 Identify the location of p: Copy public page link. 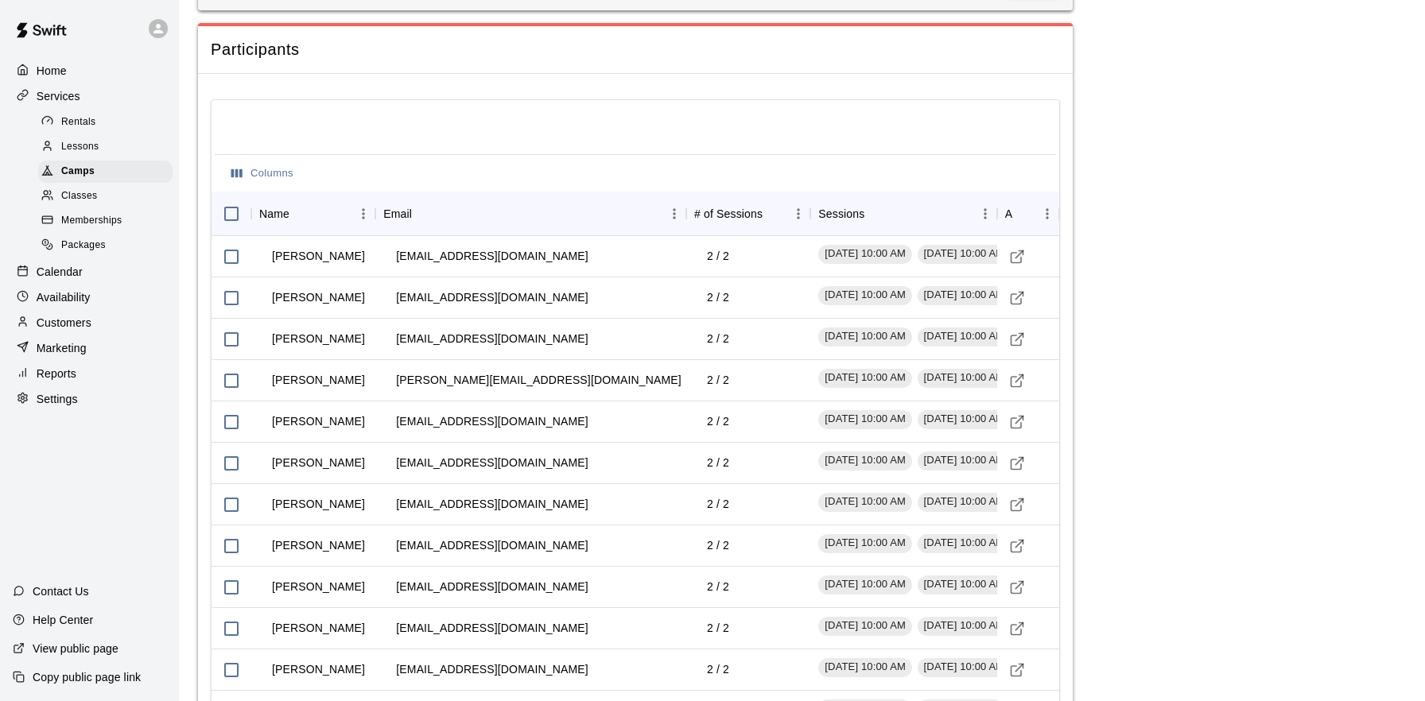
(87, 677).